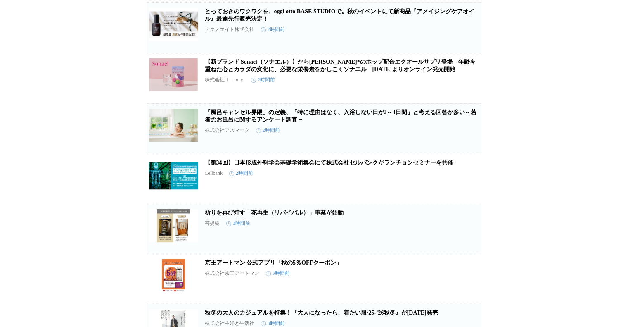 The height and width of the screenshot is (327, 628). What do you see at coordinates (214, 173) in the screenshot?
I see `p: Cellbank` at bounding box center [214, 173].